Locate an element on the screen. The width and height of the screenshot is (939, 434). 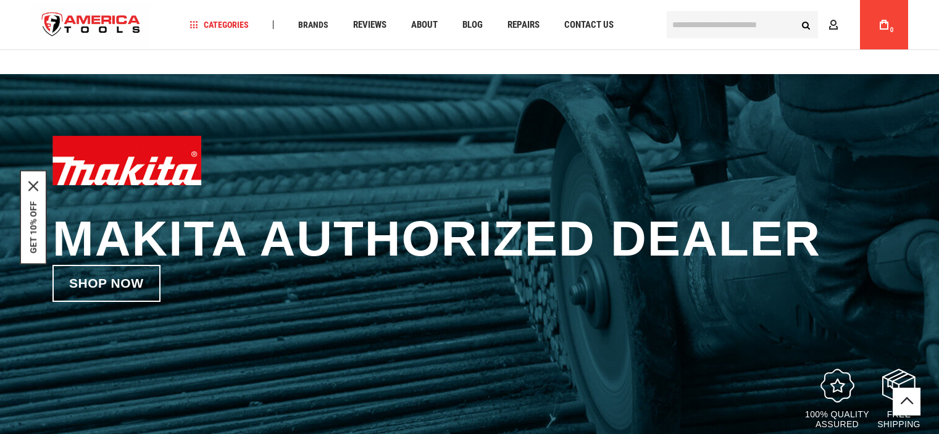
span: Categories is located at coordinates (219, 25).